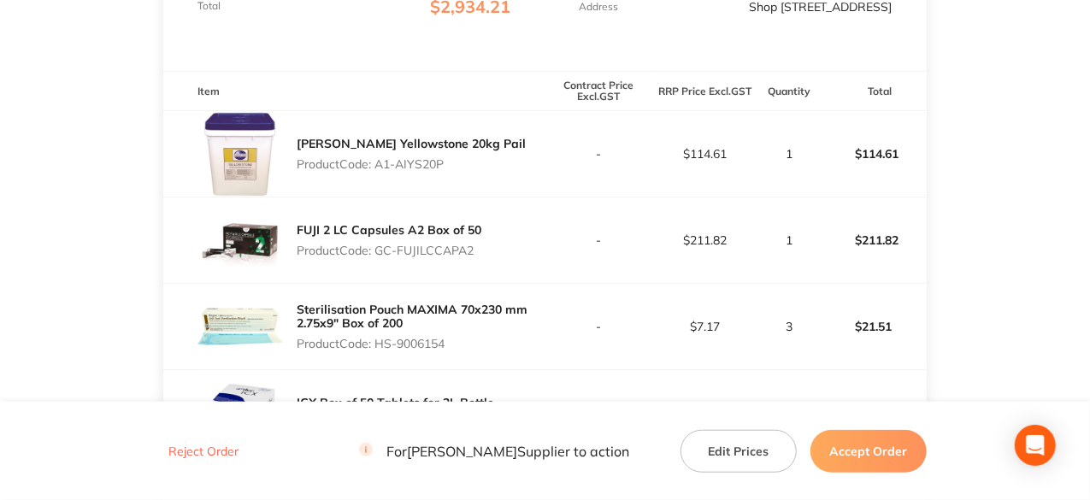 Image resolution: width=1090 pixels, height=500 pixels. Describe the element at coordinates (412, 316) in the screenshot. I see `a: Sterilisation Pouch MAXIMA 70x230 mm 2.75x9" Box of 200` at that location.